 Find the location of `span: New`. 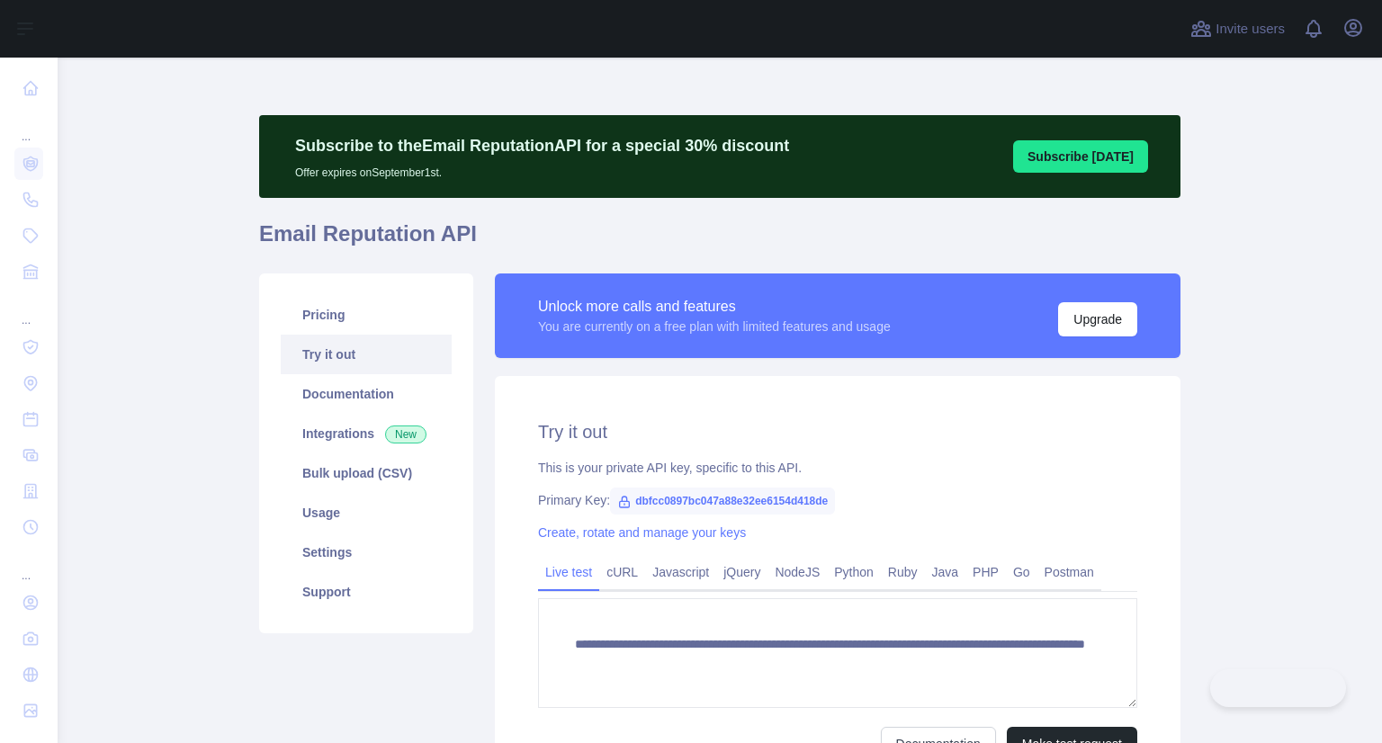

span: New is located at coordinates (406, 435).